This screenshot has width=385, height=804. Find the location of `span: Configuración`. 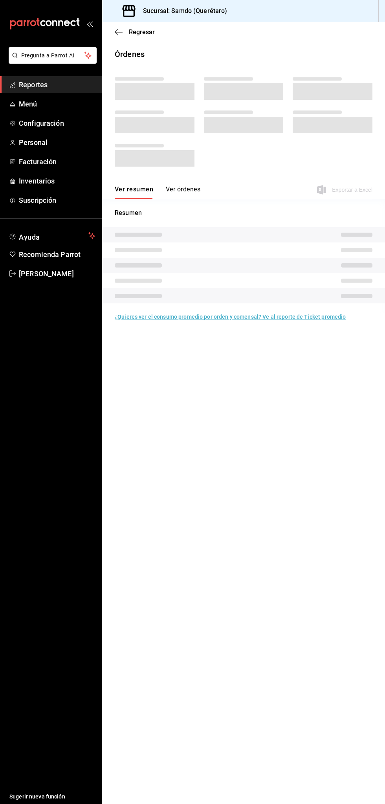

span: Configuración is located at coordinates (57, 123).